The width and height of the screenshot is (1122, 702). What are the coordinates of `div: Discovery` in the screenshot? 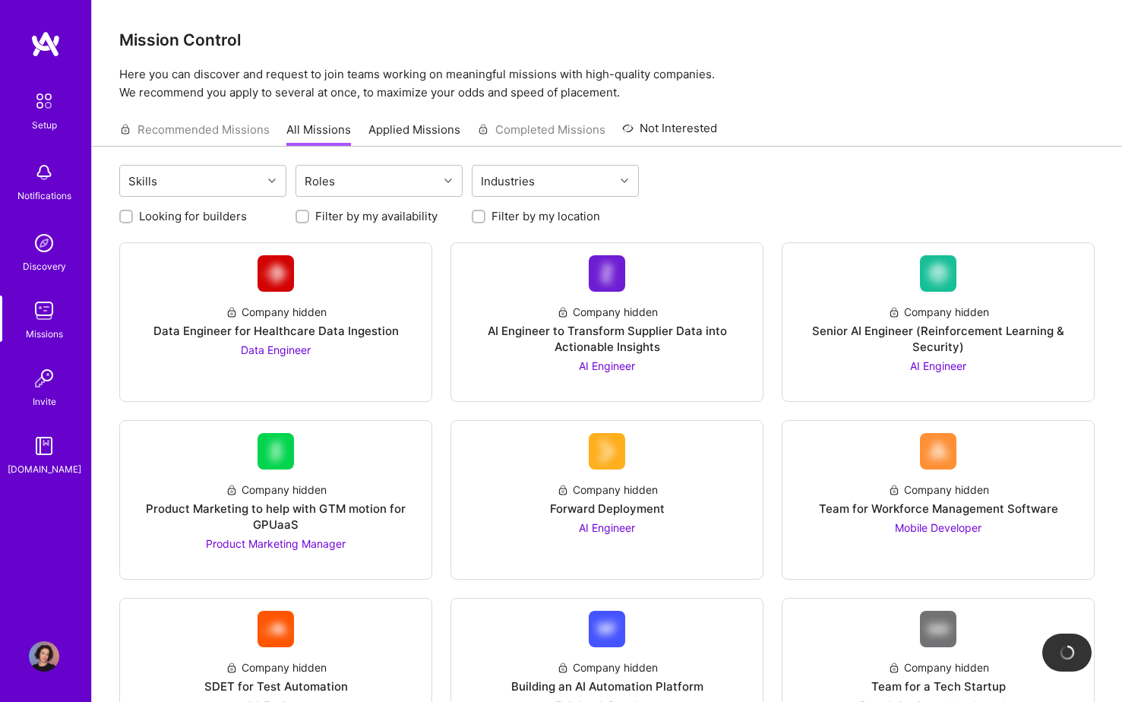 It's located at (44, 266).